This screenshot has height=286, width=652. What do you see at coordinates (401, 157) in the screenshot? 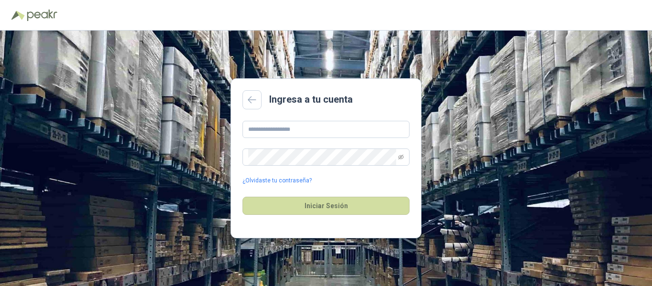
I see `span: eye-invisible` at bounding box center [401, 157].